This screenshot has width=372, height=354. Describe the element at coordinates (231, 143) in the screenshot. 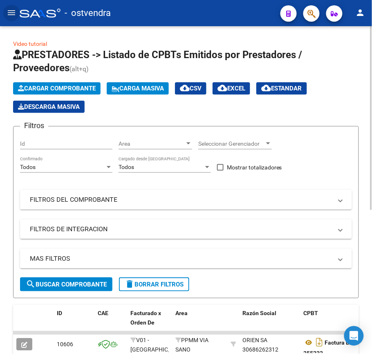

I see `span: Seleccionar Gerenciador` at that location.